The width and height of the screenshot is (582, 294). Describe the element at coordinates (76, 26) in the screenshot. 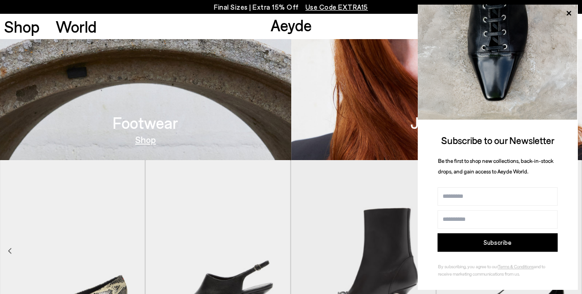

I see `a: World` at that location.